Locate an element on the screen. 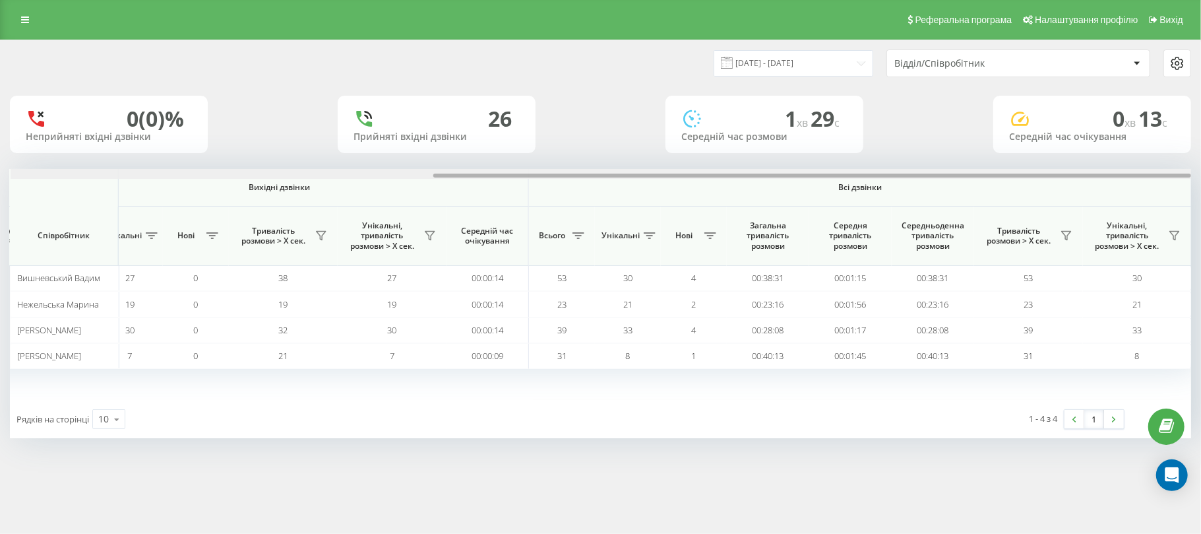 The height and width of the screenshot is (534, 1201). span: 2 is located at coordinates (694, 304).